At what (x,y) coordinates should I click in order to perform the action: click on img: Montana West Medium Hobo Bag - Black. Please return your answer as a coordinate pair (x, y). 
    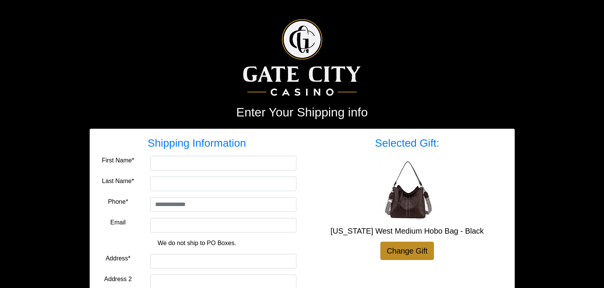
    Looking at the image, I should click on (407, 190).